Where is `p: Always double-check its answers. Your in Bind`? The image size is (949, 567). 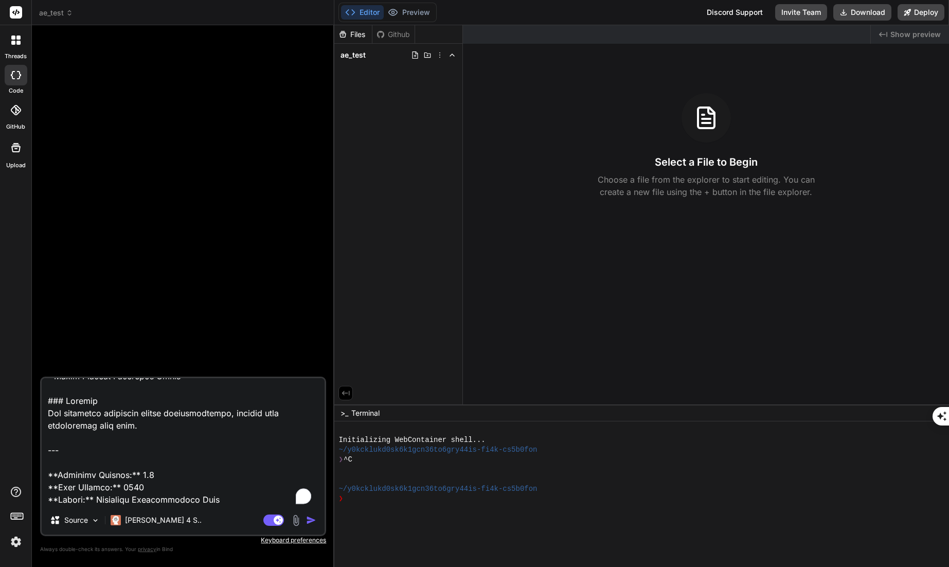
p: Always double-check its answers. Your in Bind is located at coordinates (183, 549).